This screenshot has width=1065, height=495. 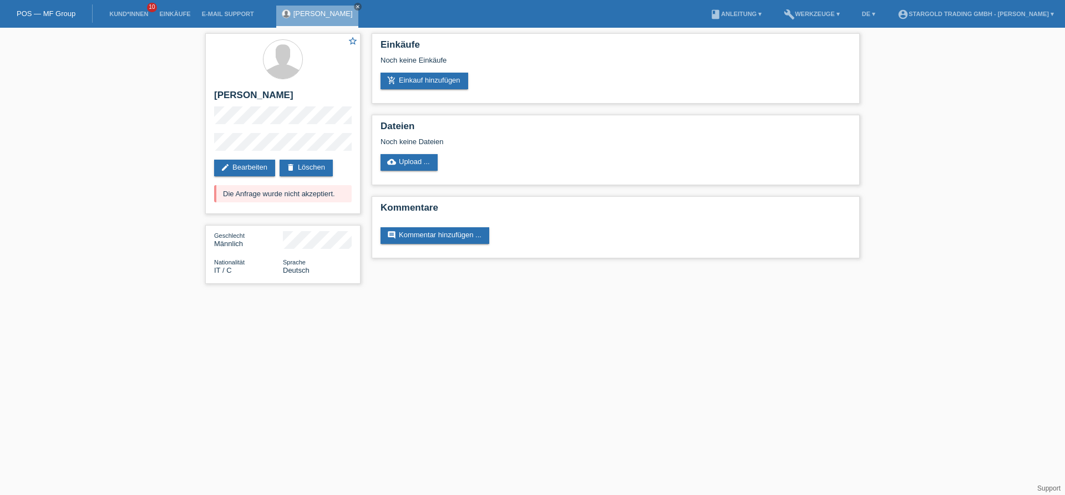 What do you see at coordinates (616, 64) in the screenshot?
I see `div: Noch keine Einkäufe` at bounding box center [616, 64].